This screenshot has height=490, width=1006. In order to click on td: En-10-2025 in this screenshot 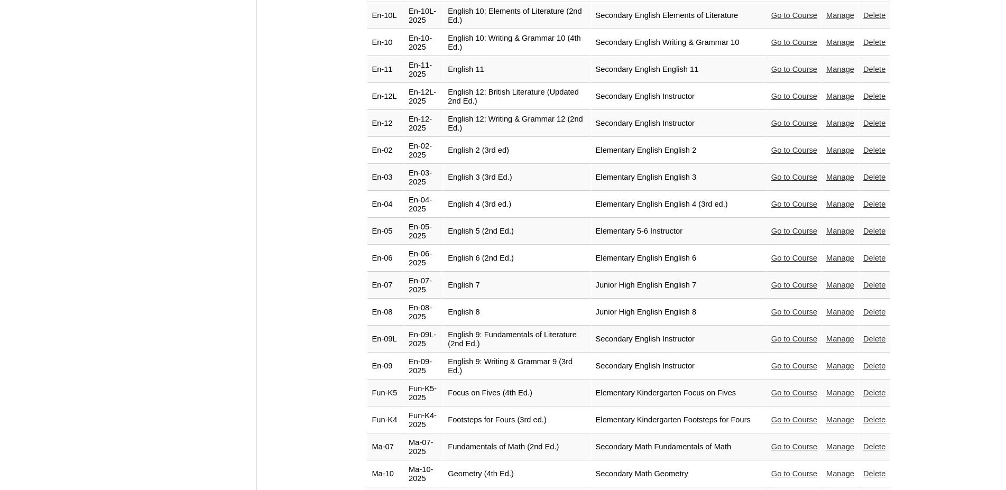, I will do `click(424, 43)`.